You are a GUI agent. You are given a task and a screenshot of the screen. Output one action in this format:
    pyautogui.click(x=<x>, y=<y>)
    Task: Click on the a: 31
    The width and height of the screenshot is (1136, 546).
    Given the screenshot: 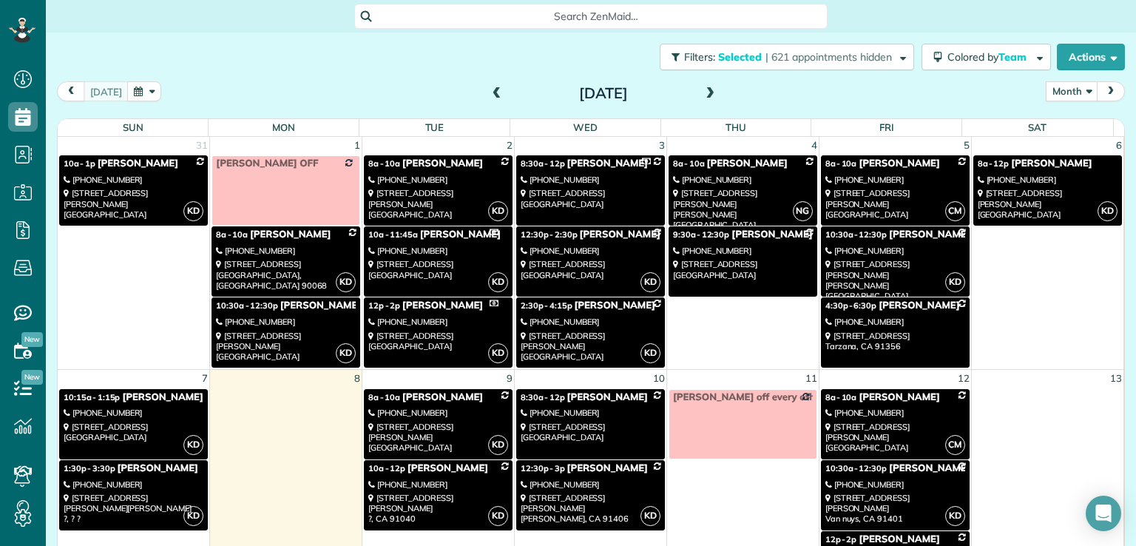 What is the action you would take?
    pyautogui.click(x=202, y=145)
    